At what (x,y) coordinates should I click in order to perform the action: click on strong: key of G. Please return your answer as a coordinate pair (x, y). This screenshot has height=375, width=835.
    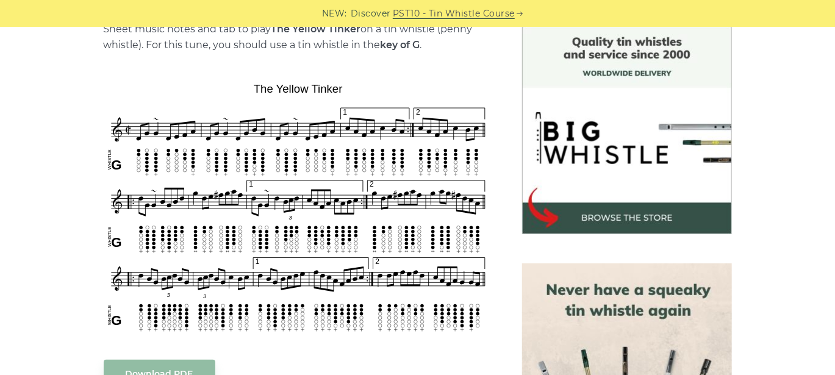
    Looking at the image, I should click on (400, 45).